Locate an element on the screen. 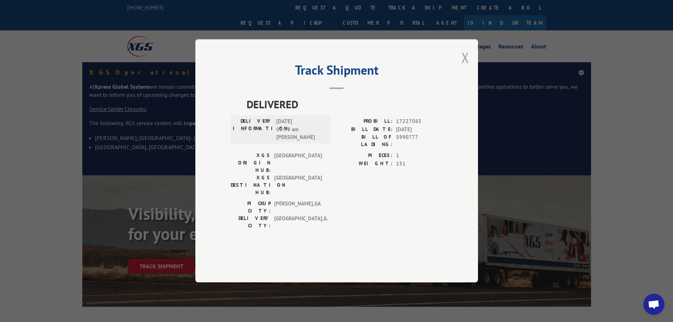 The width and height of the screenshot is (673, 322). label: BILL DATE: is located at coordinates (365, 129).